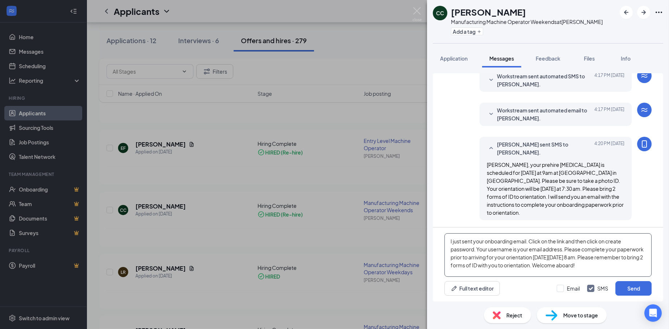 The image size is (669, 329). What do you see at coordinates (644, 12) in the screenshot?
I see `button: ArrowRight` at bounding box center [644, 12].